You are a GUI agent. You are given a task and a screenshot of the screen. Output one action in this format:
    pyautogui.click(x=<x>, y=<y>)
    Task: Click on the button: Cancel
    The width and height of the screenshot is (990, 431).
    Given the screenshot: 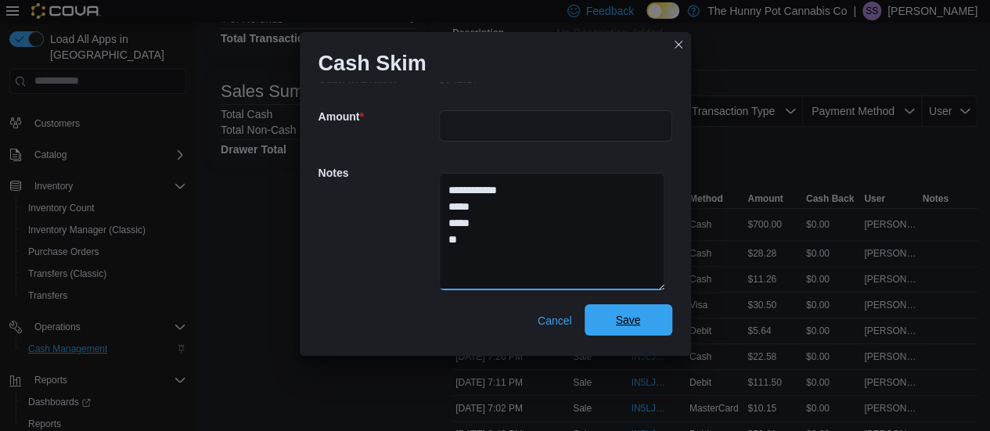 What is the action you would take?
    pyautogui.click(x=555, y=321)
    